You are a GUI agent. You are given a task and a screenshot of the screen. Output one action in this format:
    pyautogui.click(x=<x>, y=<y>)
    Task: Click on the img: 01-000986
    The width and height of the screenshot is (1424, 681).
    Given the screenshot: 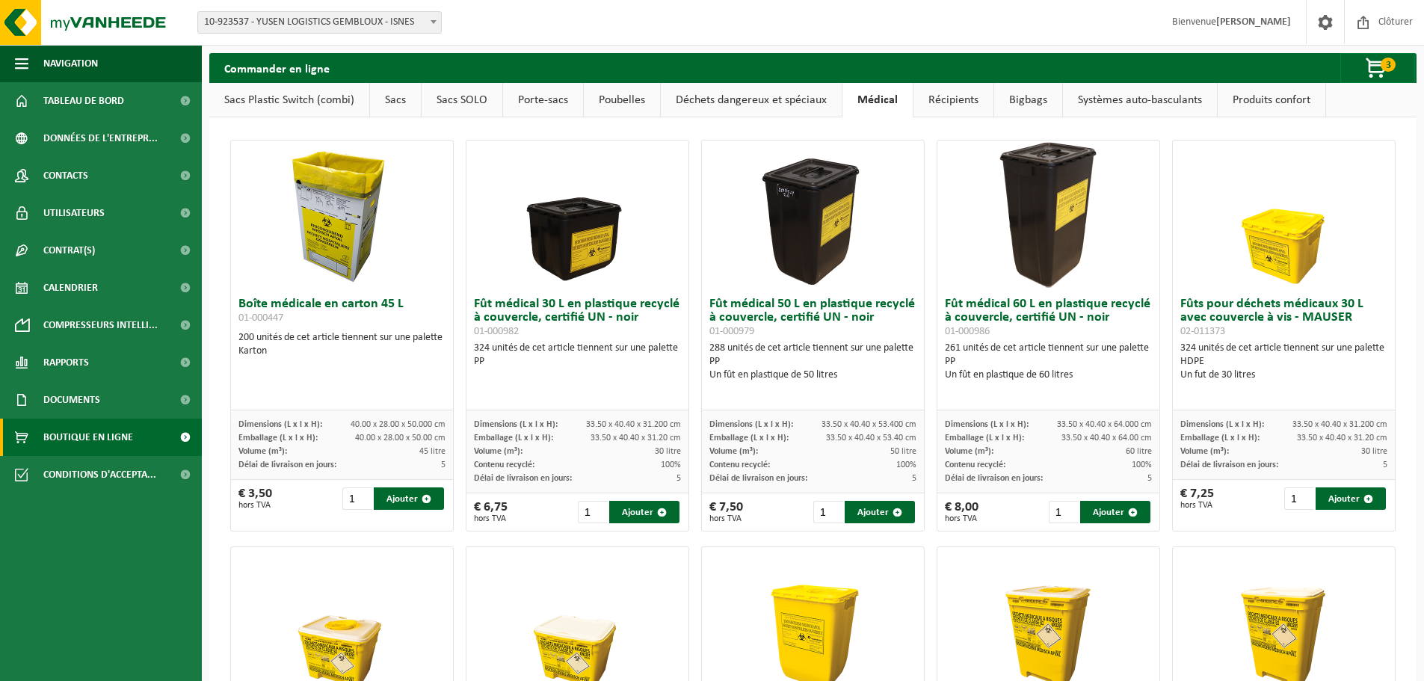 What is the action you would take?
    pyautogui.click(x=1048, y=215)
    